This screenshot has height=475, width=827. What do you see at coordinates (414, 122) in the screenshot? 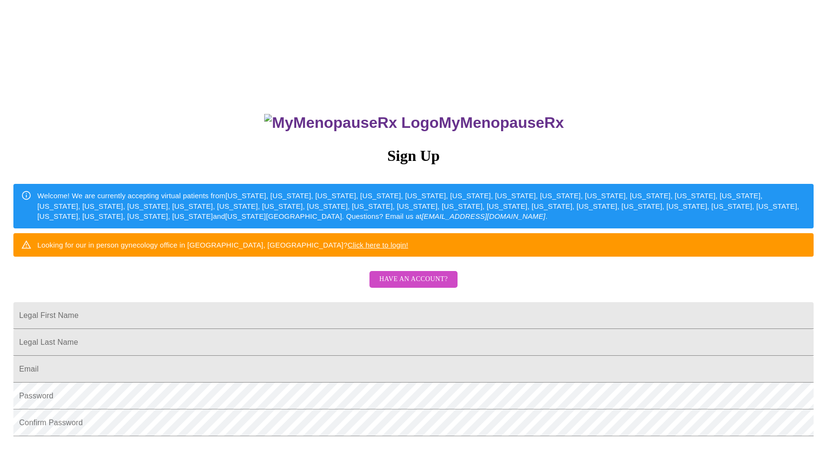
I see `h3: MyMenopauseRx` at bounding box center [414, 122].